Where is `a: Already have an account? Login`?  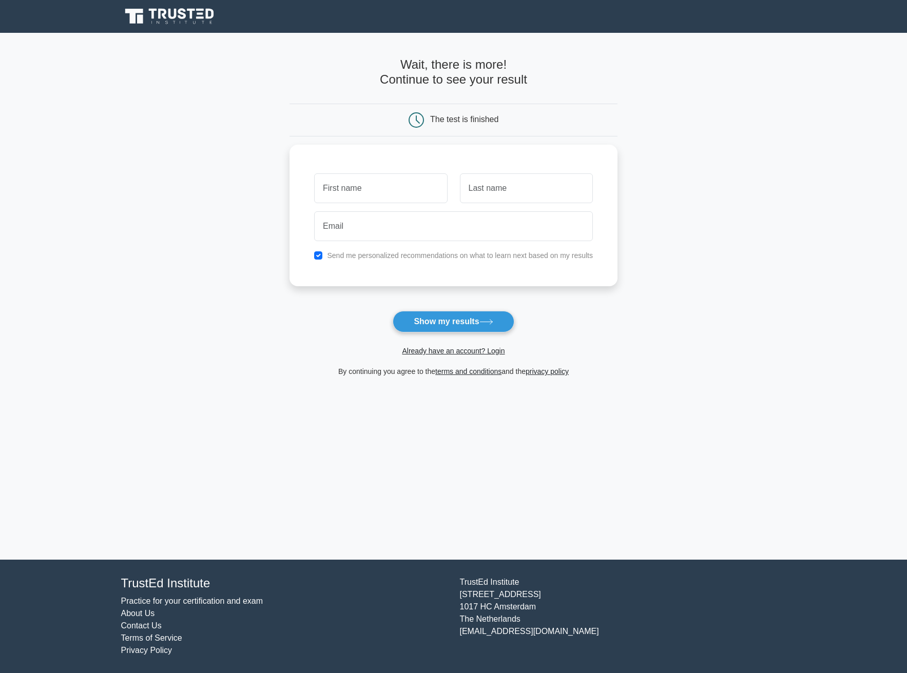
a: Already have an account? Login is located at coordinates (453, 351).